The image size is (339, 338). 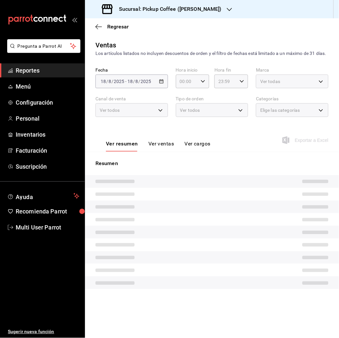 What do you see at coordinates (292, 70) in the screenshot?
I see `label: Marca` at bounding box center [292, 70].